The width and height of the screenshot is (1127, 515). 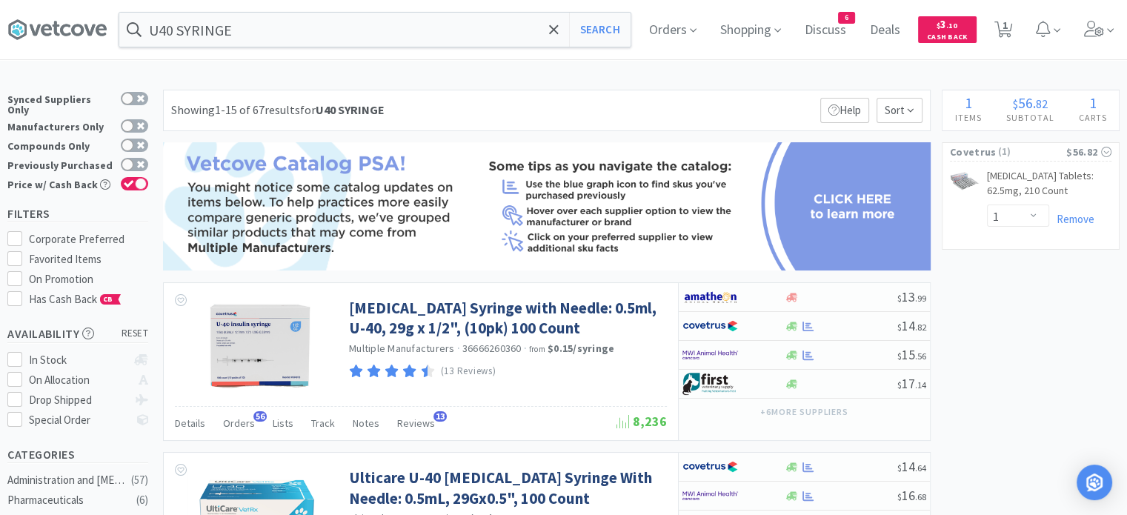 What do you see at coordinates (921, 468) in the screenshot?
I see `span: . 64` at bounding box center [921, 468].